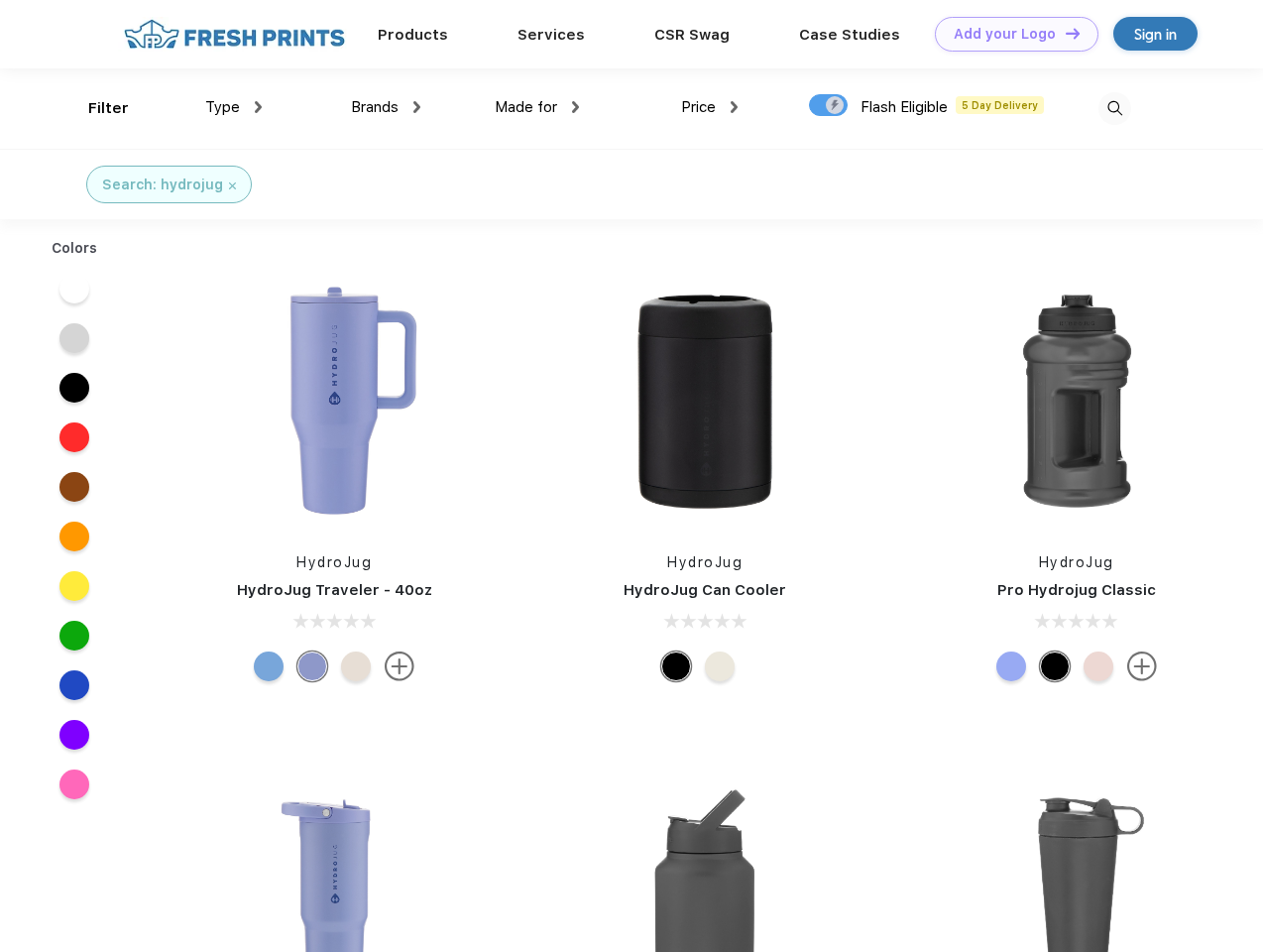 This screenshot has width=1263, height=952. Describe the element at coordinates (698, 107) in the screenshot. I see `span: Price` at that location.